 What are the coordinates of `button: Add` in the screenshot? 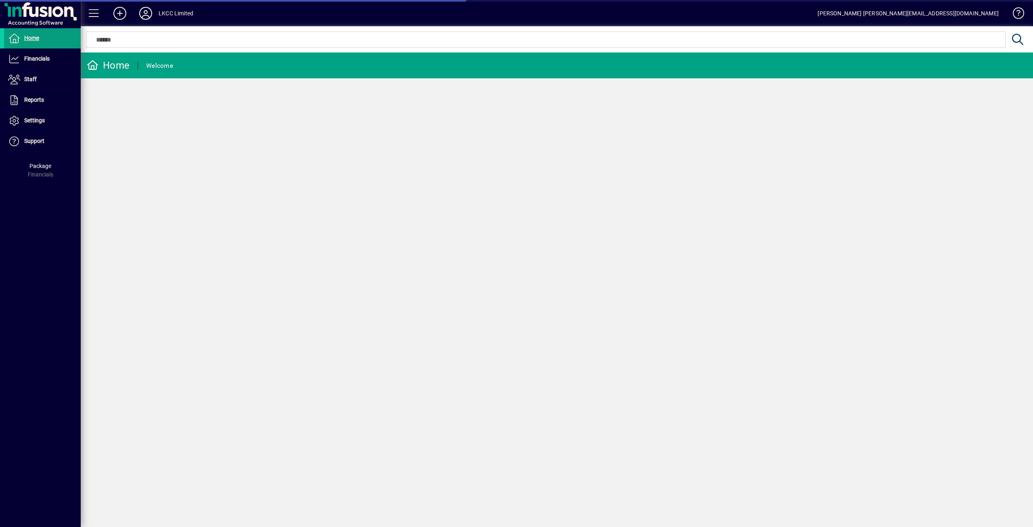 It's located at (120, 13).